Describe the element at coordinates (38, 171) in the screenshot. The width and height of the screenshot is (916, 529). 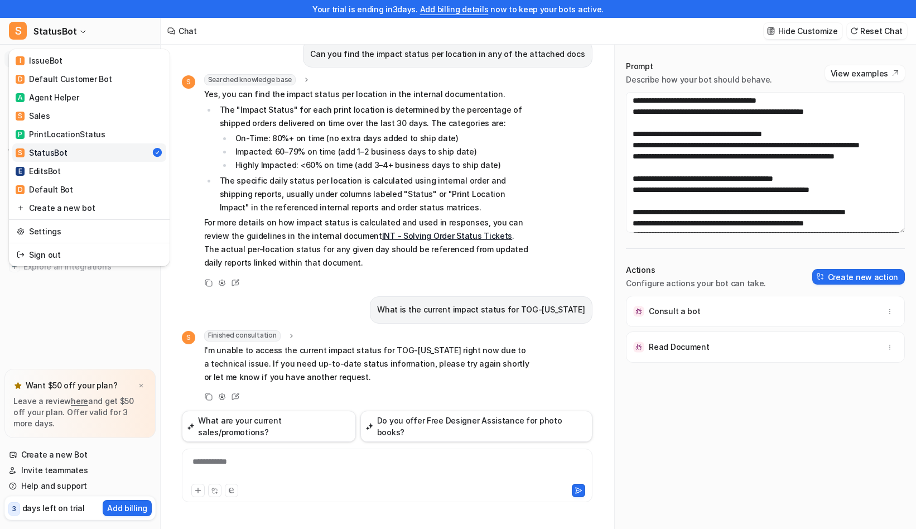
I see `div: EditsBot` at that location.